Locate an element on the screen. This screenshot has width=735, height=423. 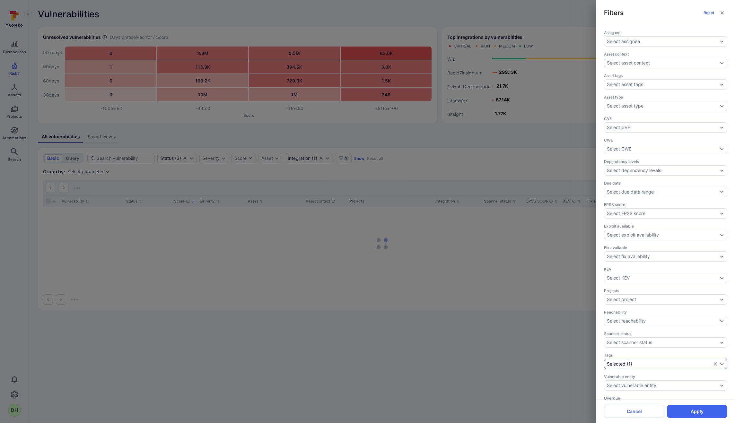
button: Select vulnerable entity is located at coordinates (663, 386).